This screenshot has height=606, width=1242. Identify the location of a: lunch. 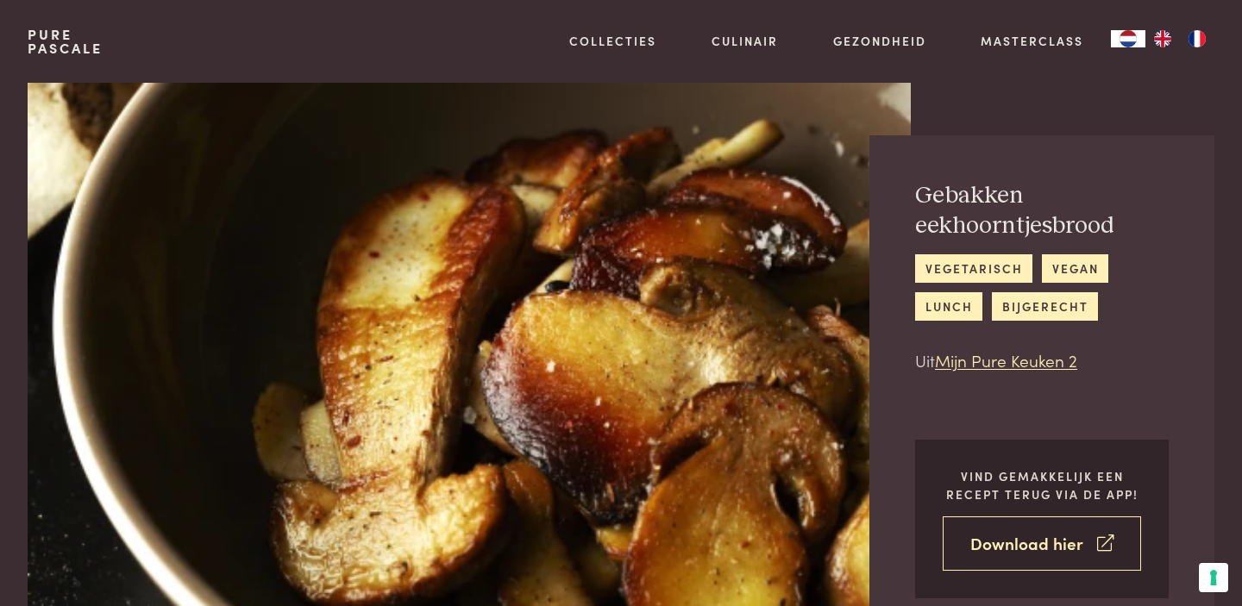
(949, 306).